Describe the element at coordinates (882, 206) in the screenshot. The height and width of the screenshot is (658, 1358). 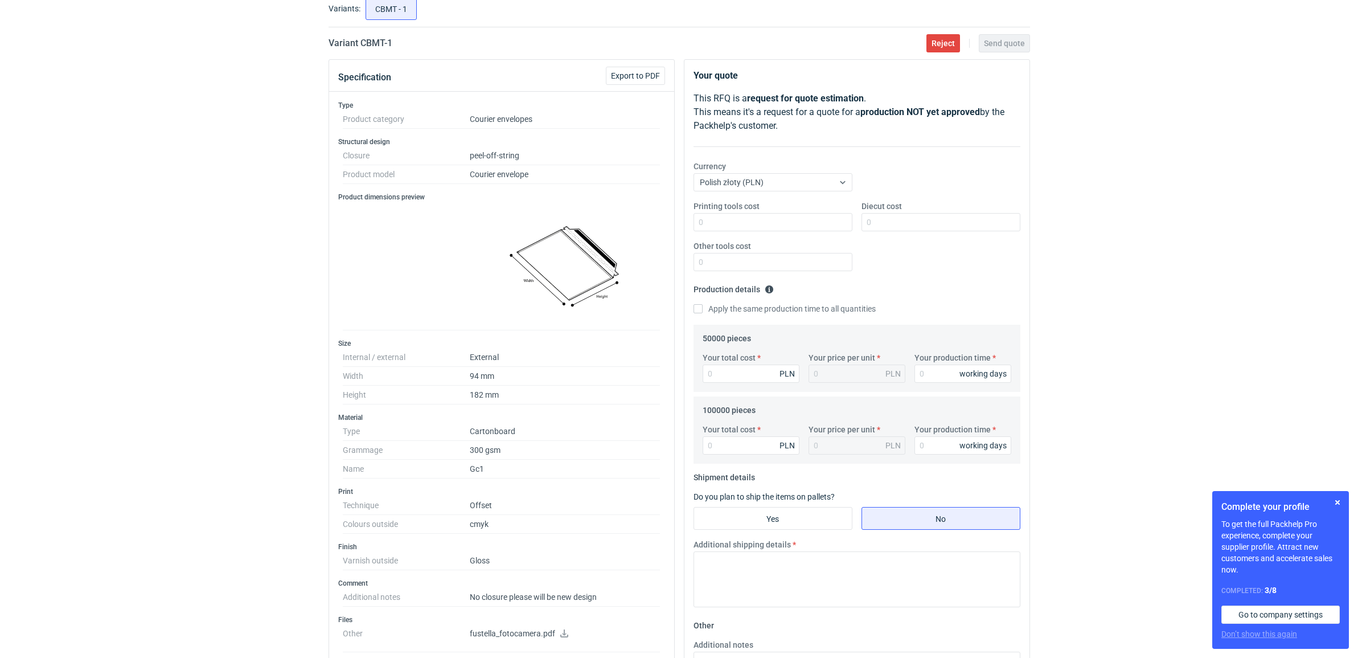
I see `label: Diecut cost` at that location.